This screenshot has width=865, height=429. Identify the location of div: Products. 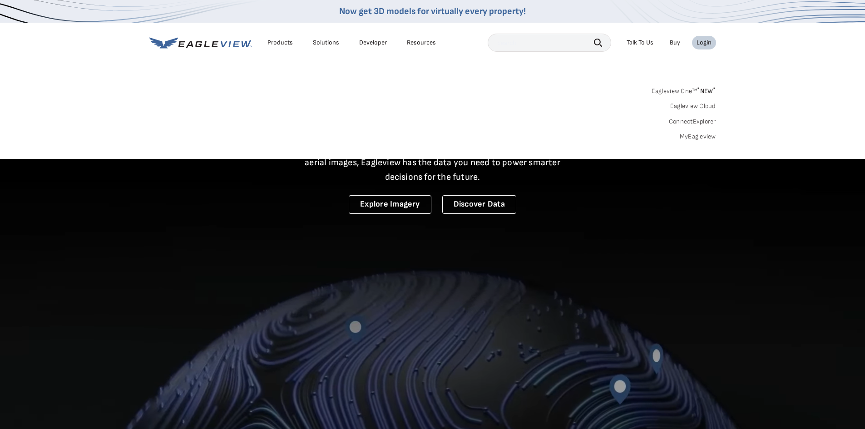
(280, 43).